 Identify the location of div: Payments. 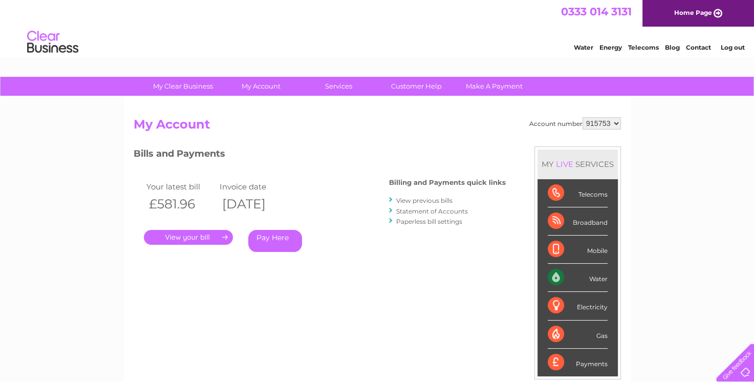
(578, 363).